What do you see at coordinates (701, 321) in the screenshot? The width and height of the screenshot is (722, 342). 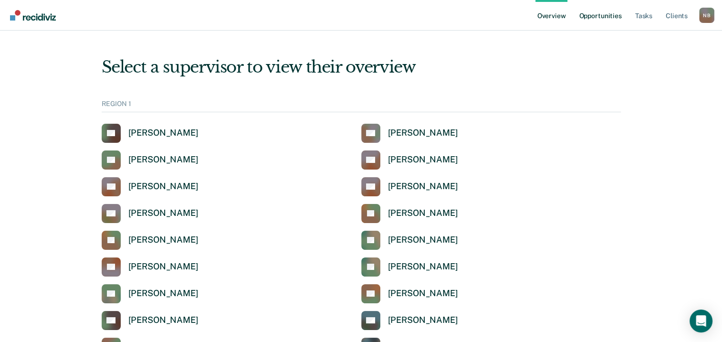 I see `div: Open Intercom Messenger` at bounding box center [701, 321].